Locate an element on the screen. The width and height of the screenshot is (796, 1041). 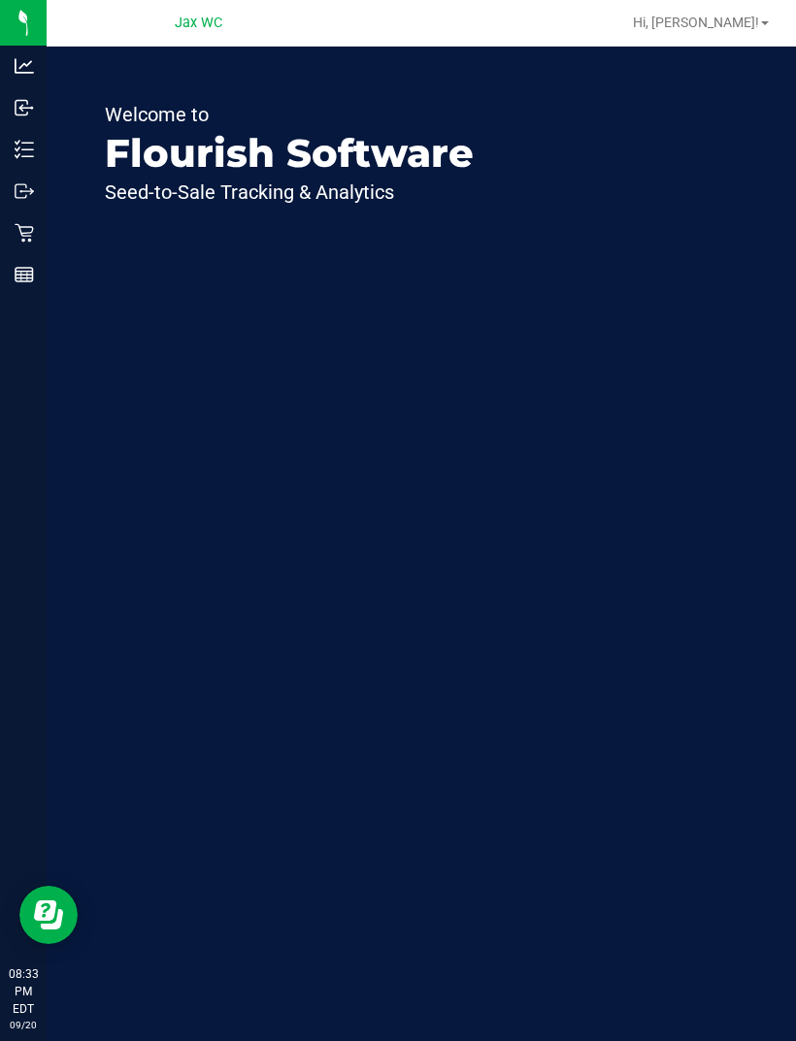
span: Jax WC is located at coordinates (198, 22).